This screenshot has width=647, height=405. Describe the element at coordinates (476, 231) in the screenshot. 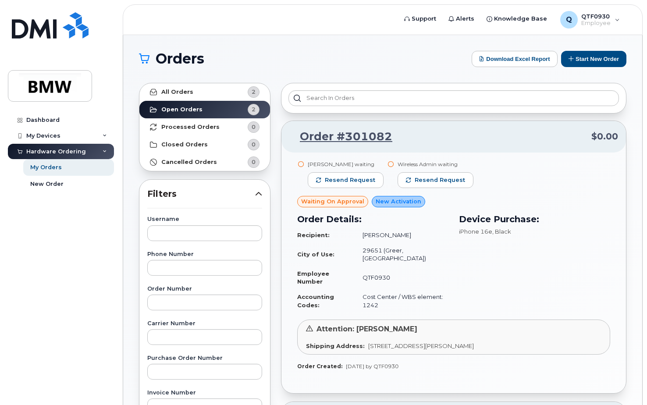

I see `span: iPhone 16e` at that location.